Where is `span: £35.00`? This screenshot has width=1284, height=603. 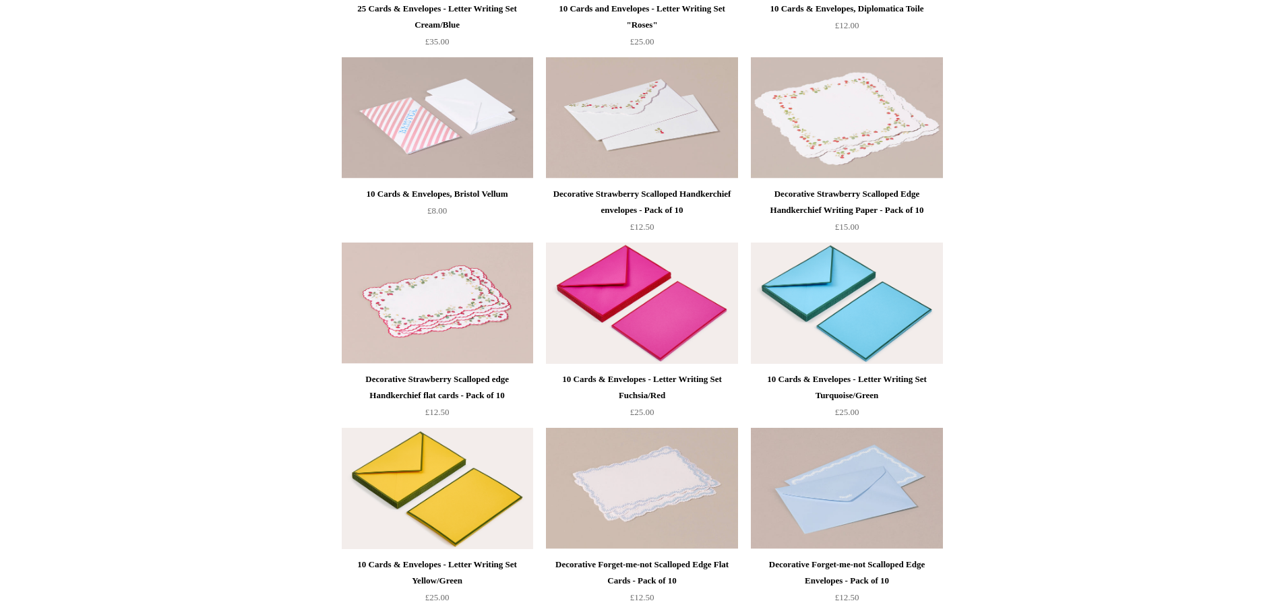 span: £35.00 is located at coordinates (438, 41).